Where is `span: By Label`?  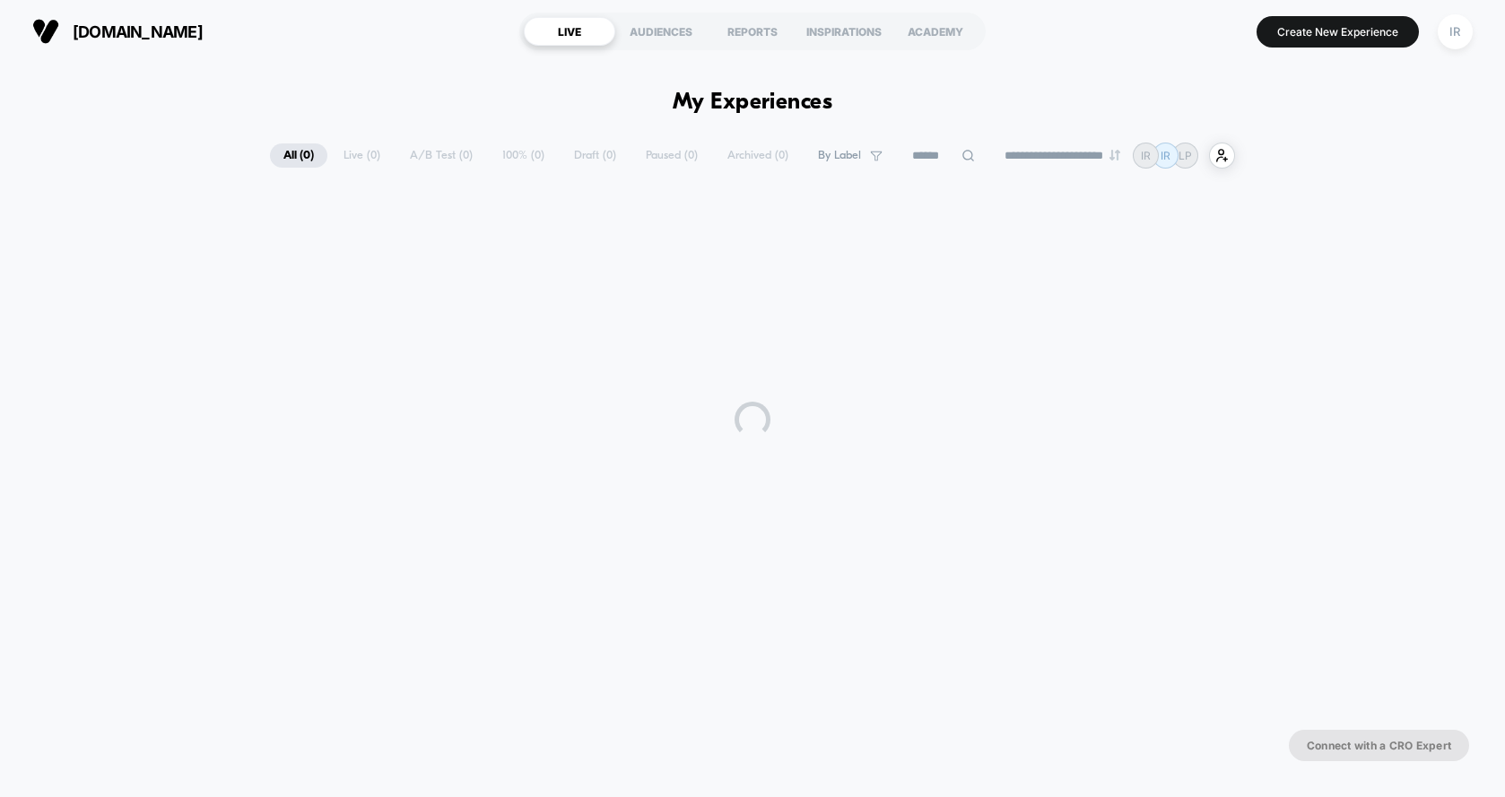 span: By Label is located at coordinates (840, 155).